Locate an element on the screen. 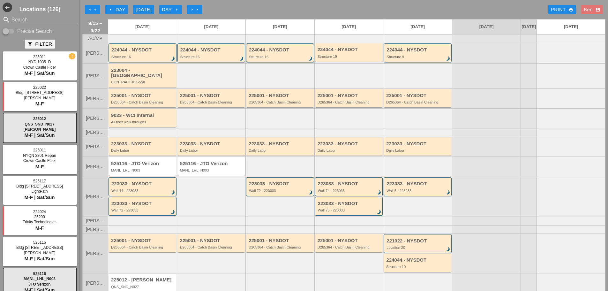 The width and height of the screenshot is (608, 291). span: 525117 is located at coordinates (40, 181).